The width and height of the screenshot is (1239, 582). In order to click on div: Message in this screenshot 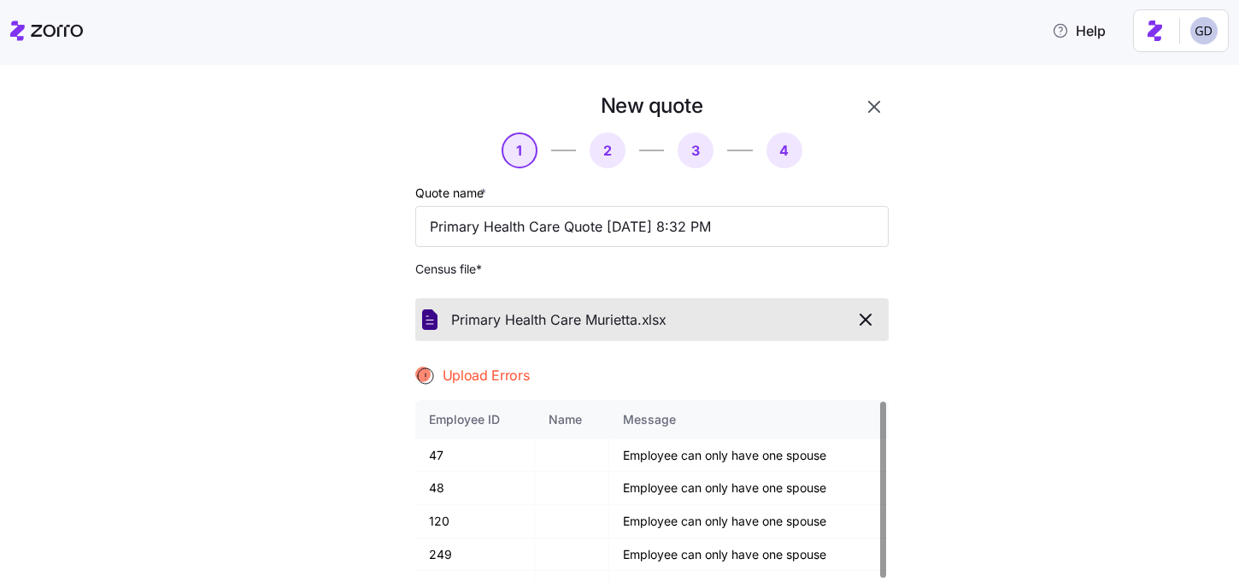, I will do `click(749, 420)`.